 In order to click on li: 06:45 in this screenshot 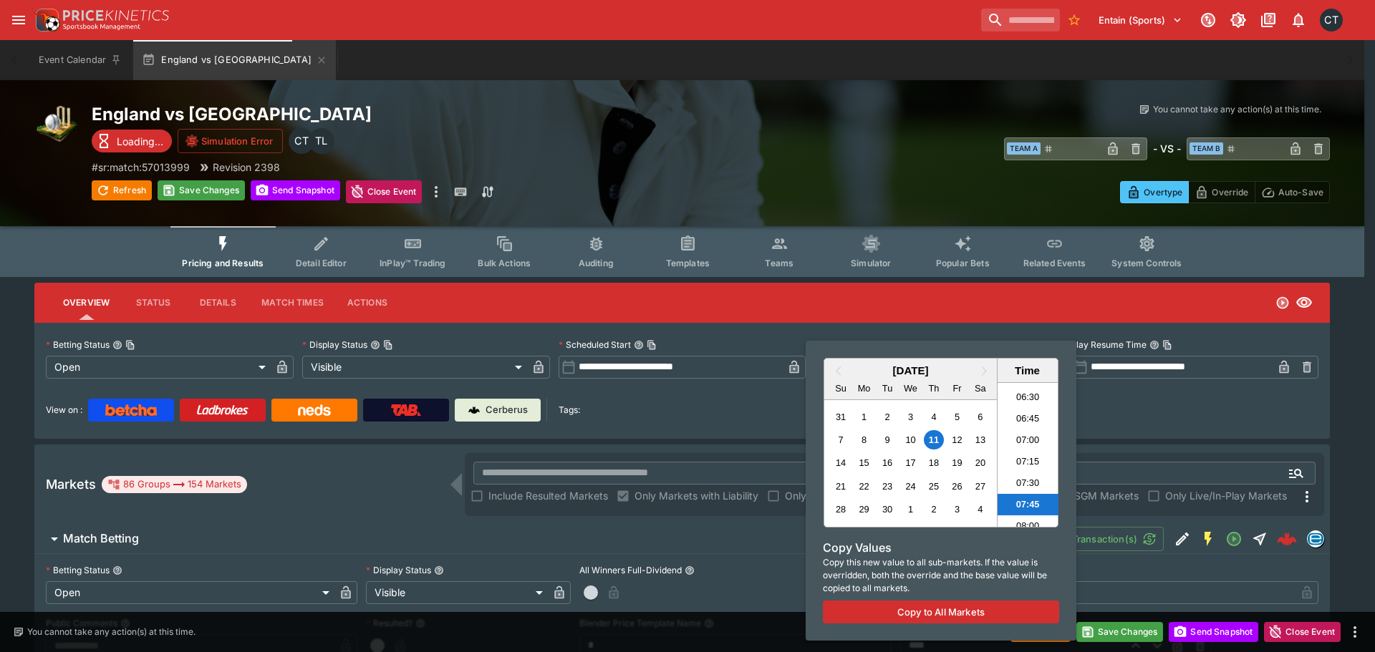, I will do `click(1028, 419)`.